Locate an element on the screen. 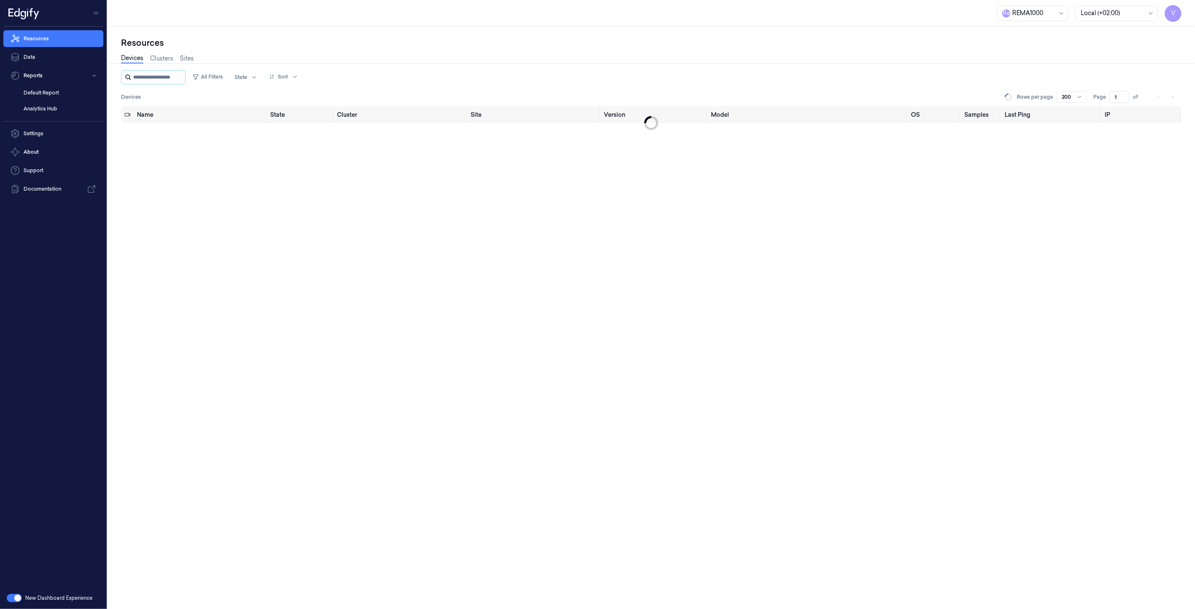  th: Model is located at coordinates (808, 115).